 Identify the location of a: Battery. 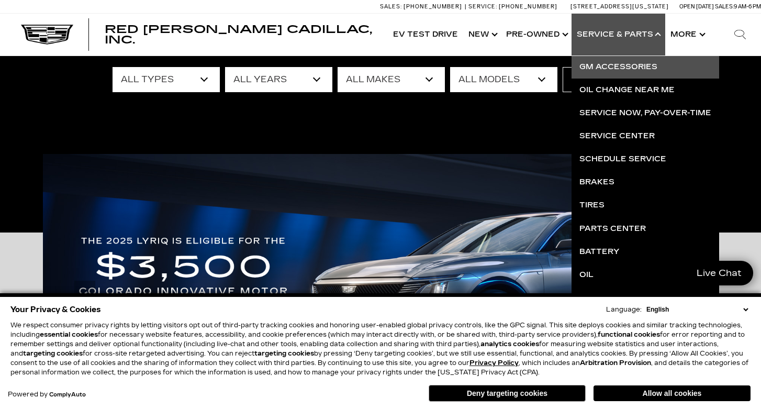
(645, 252).